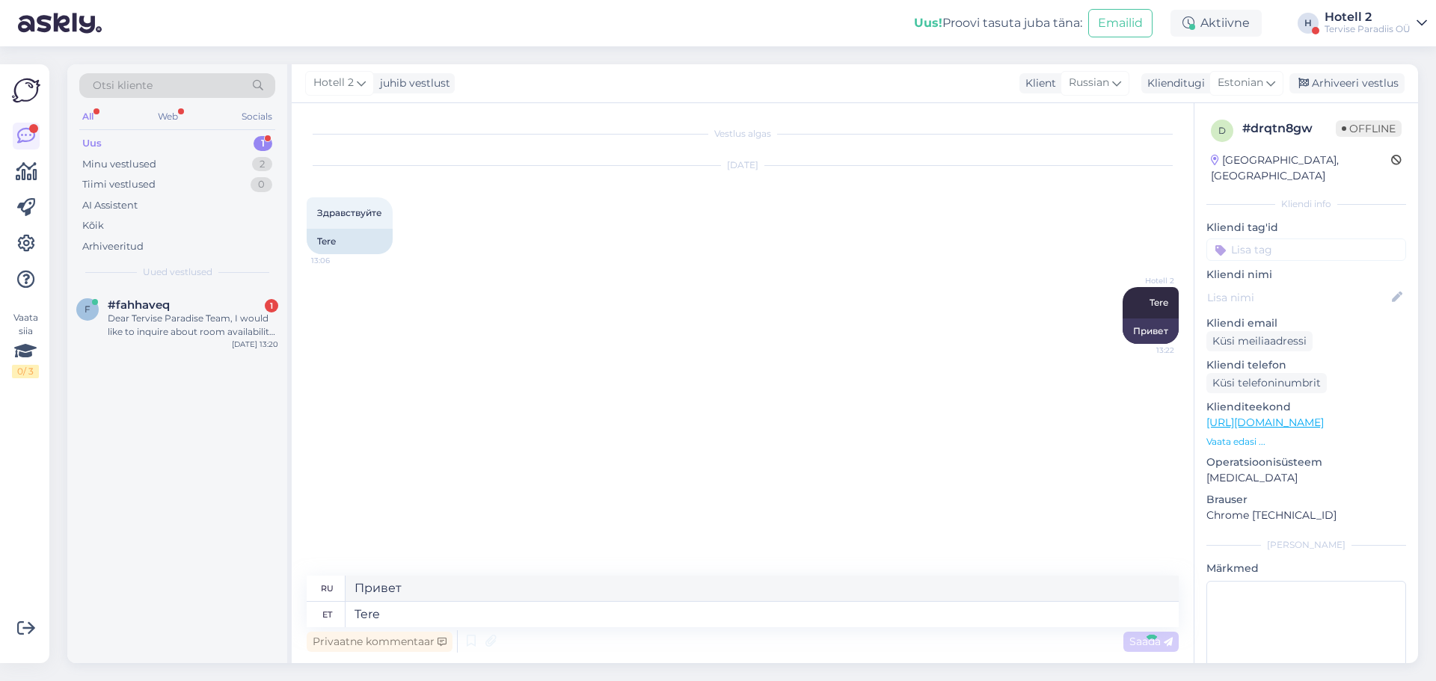 This screenshot has height=681, width=1436. I want to click on div: juhib vestlust, so click(412, 83).